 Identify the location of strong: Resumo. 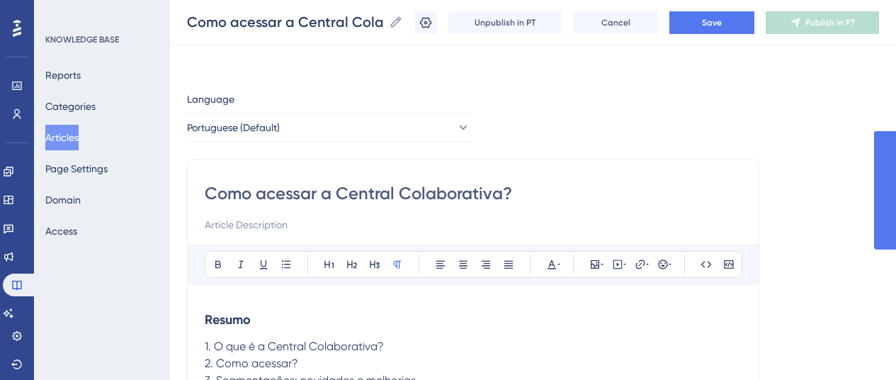
(227, 319).